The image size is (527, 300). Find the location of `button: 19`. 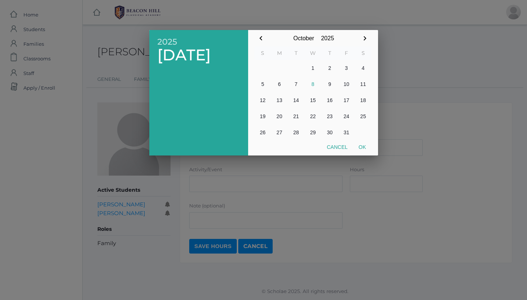

button: 19 is located at coordinates (263, 116).